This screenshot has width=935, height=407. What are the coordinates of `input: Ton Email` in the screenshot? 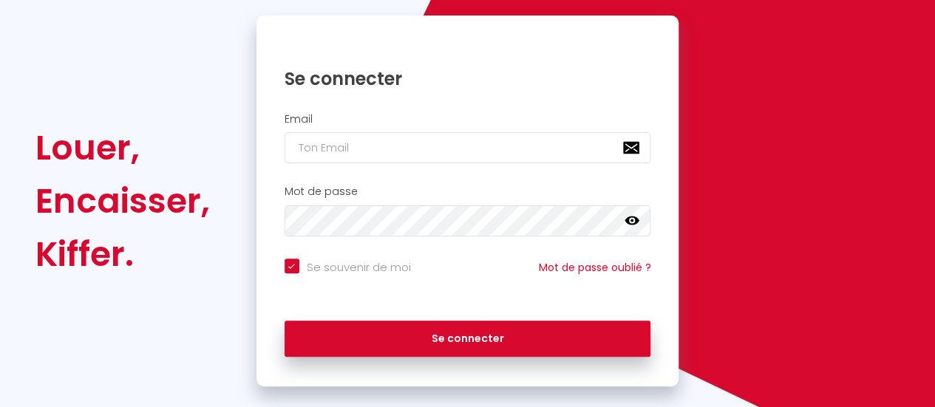 It's located at (468, 148).